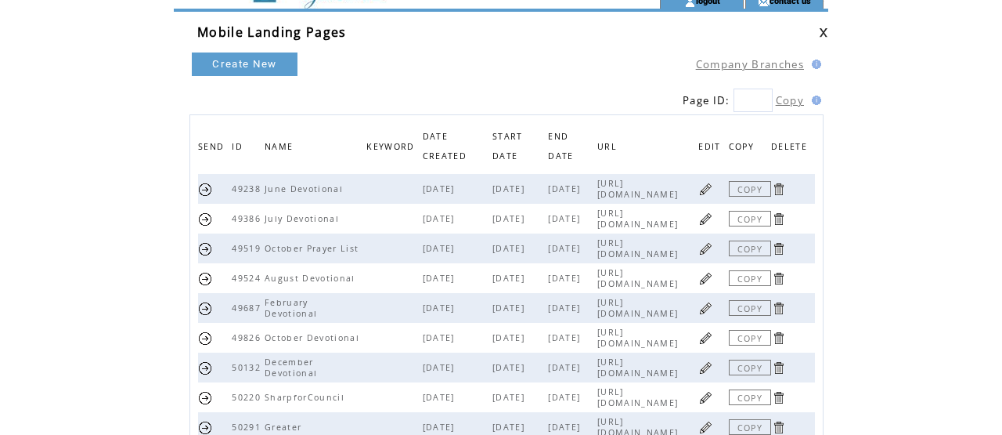 The image size is (1002, 435). What do you see at coordinates (248, 189) in the screenshot?
I see `span: 49238` at bounding box center [248, 189].